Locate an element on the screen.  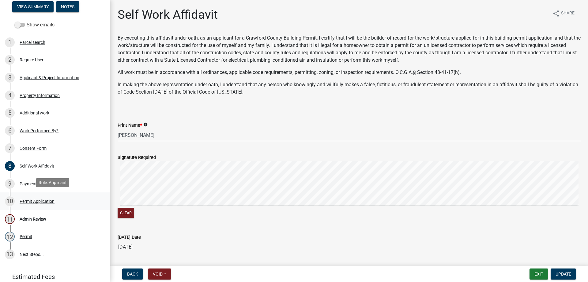
div: 7 is located at coordinates (10, 148).